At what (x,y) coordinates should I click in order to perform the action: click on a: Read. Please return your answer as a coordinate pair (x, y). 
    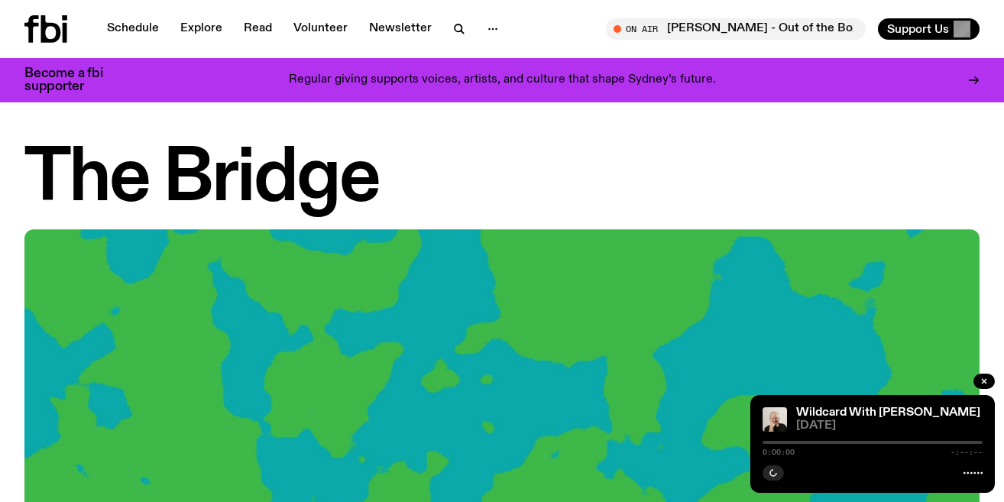
    Looking at the image, I should click on (258, 29).